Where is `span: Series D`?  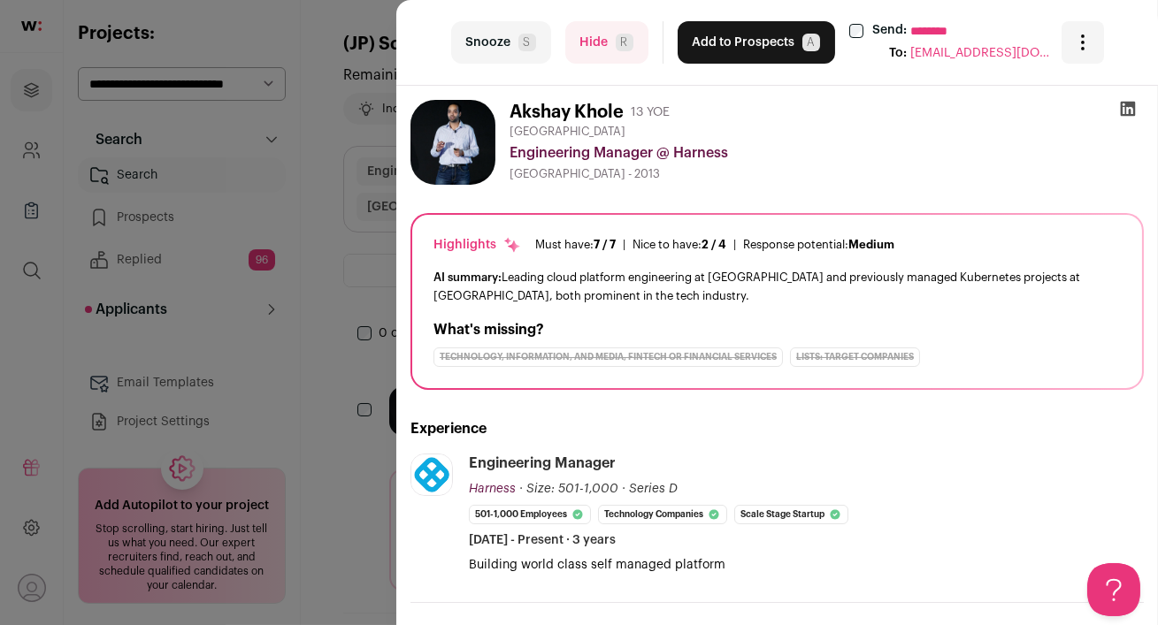 span: Series D is located at coordinates (653, 489).